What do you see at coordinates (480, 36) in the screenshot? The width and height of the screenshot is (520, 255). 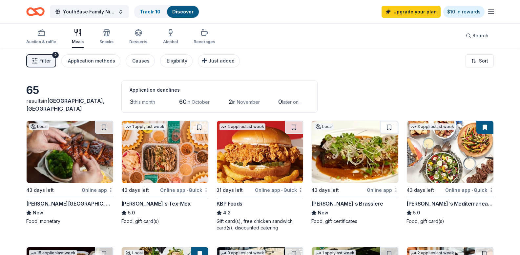 I see `span: Search` at bounding box center [480, 36].